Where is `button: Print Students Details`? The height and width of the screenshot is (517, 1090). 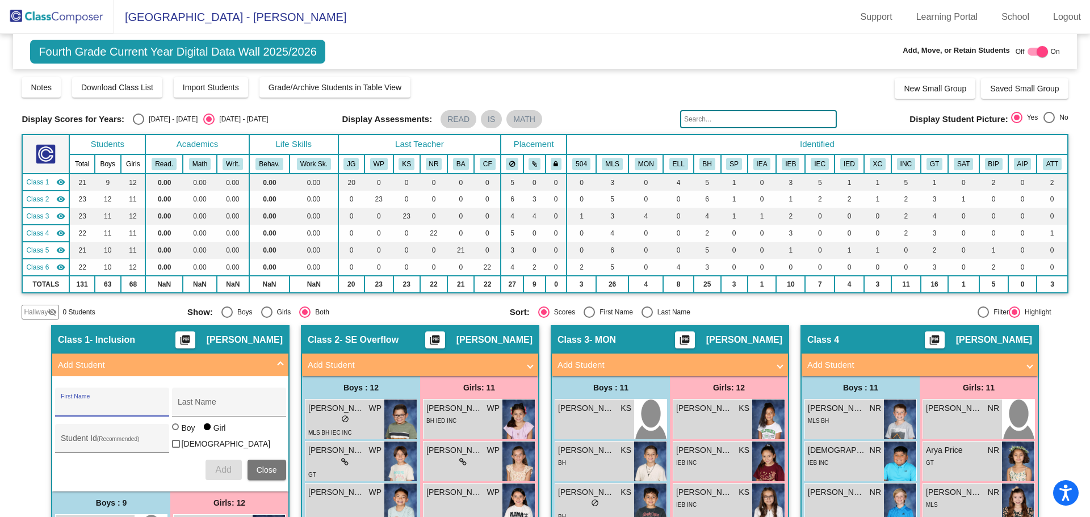
button: Print Students Details is located at coordinates (185, 340).